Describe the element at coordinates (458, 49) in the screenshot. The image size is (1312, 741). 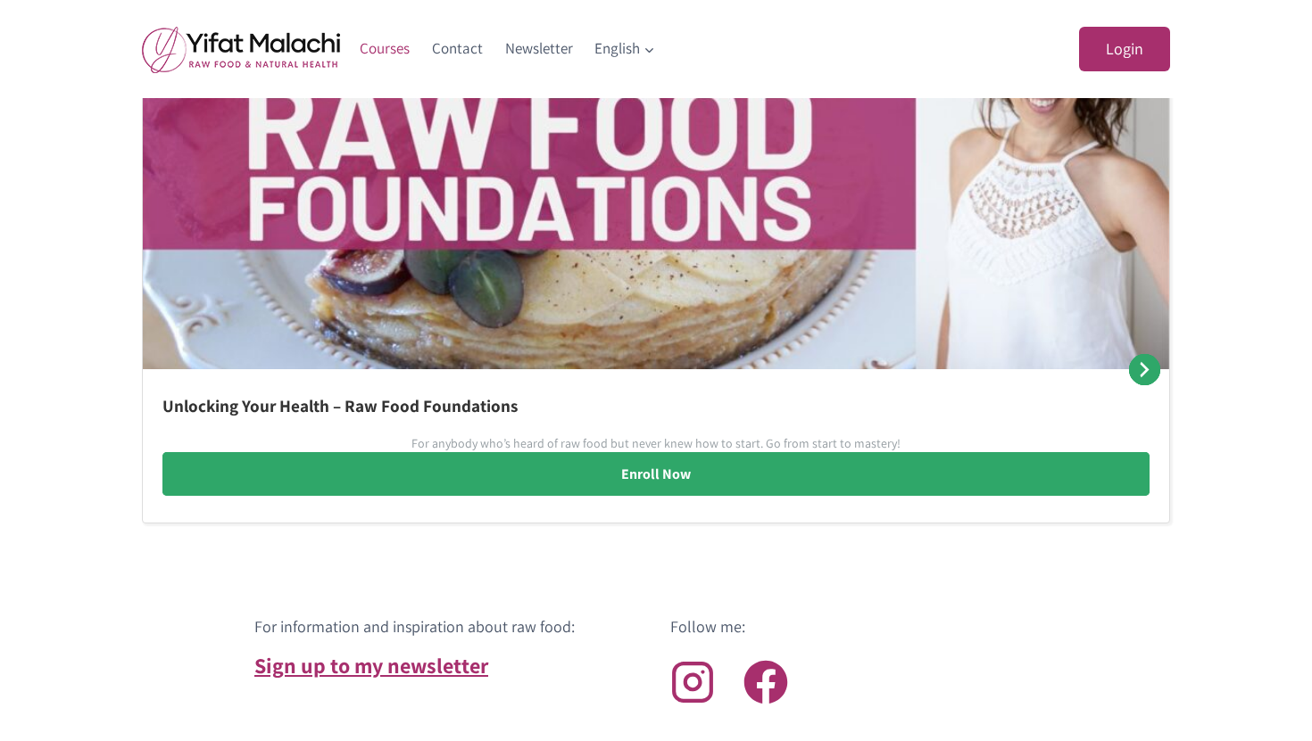
I see `a: Contact` at that location.